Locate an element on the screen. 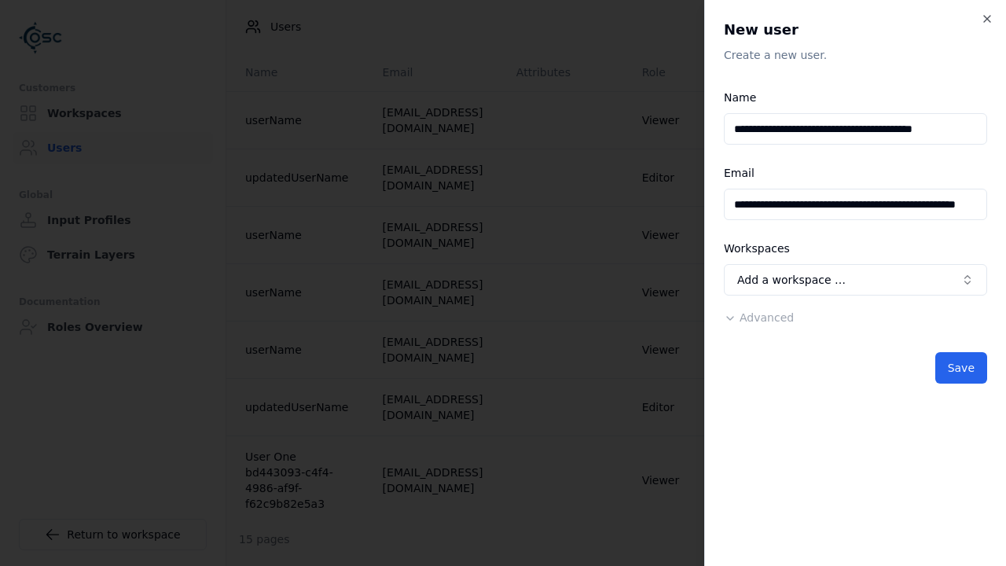 The height and width of the screenshot is (566, 1006). label: Email is located at coordinates (738, 173).